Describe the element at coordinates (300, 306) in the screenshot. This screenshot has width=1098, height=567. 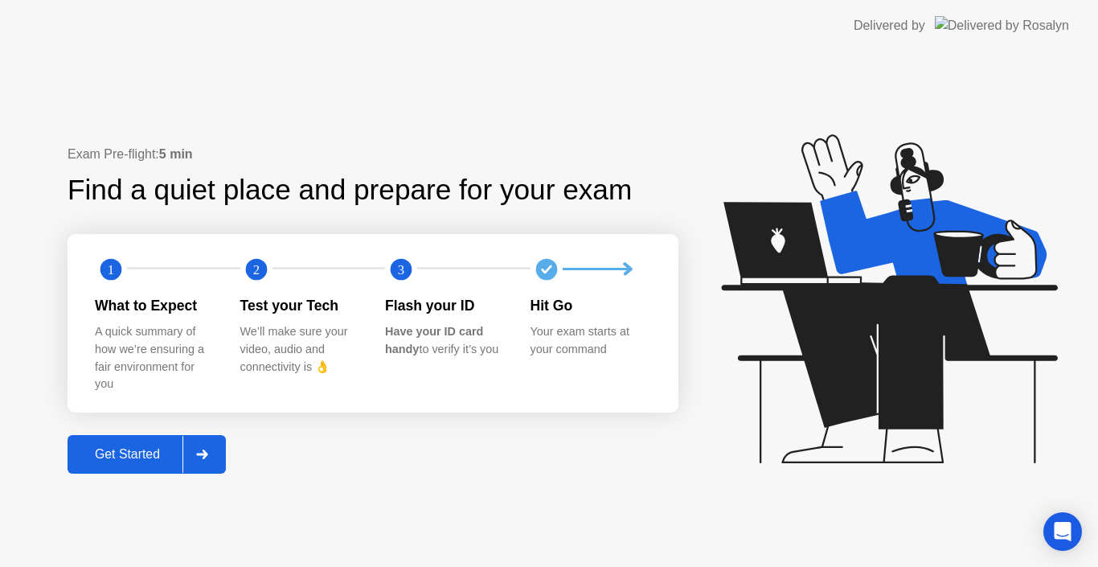
I see `div: Test your Tech` at that location.